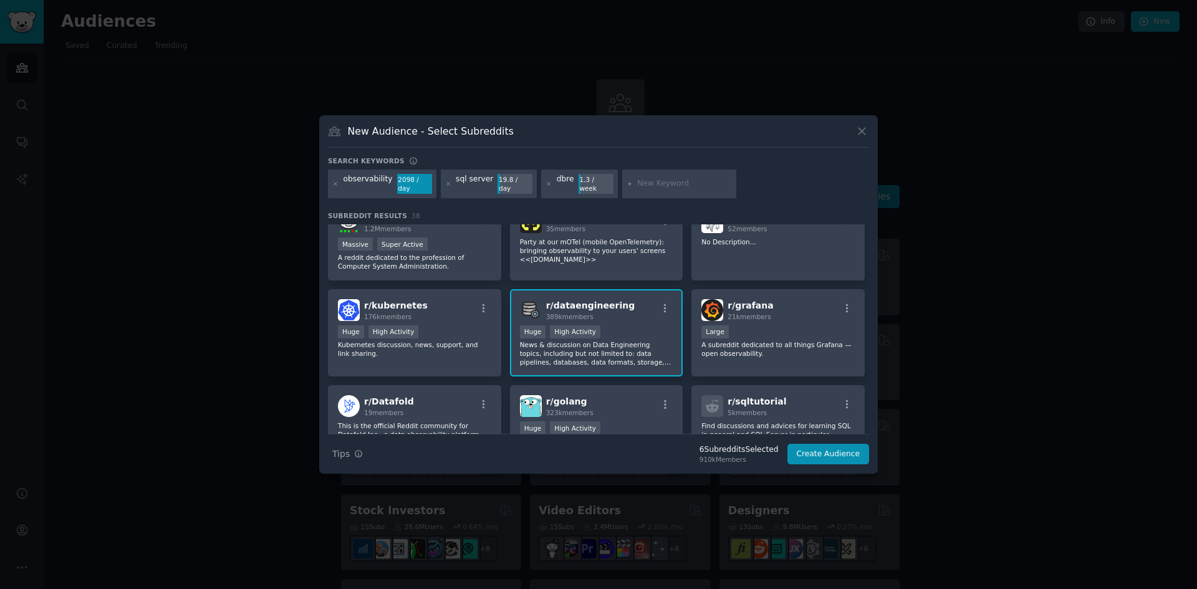 The height and width of the screenshot is (589, 1197). Describe the element at coordinates (590, 305) in the screenshot. I see `span: r/ dataengineering` at that location.